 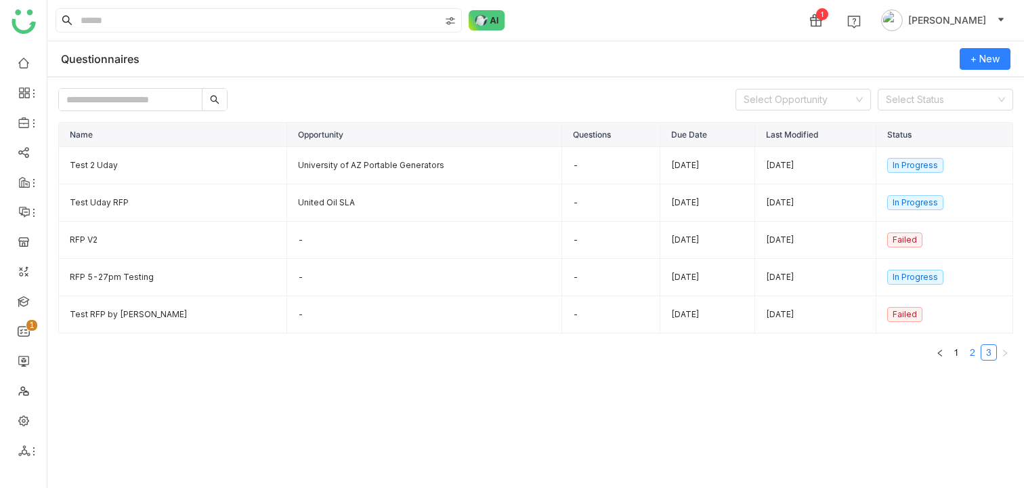 I want to click on img: avatar, so click(x=892, y=20).